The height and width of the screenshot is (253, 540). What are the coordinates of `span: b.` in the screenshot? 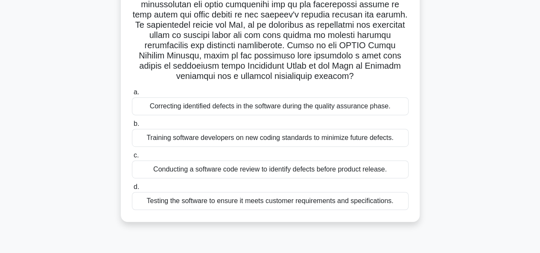 It's located at (136, 123).